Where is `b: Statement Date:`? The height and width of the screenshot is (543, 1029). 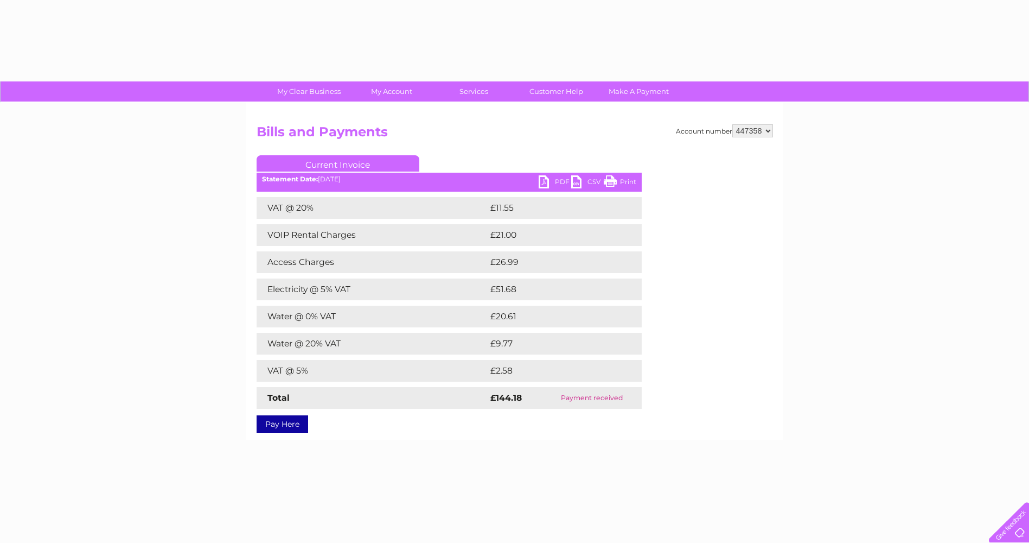 b: Statement Date: is located at coordinates (290, 179).